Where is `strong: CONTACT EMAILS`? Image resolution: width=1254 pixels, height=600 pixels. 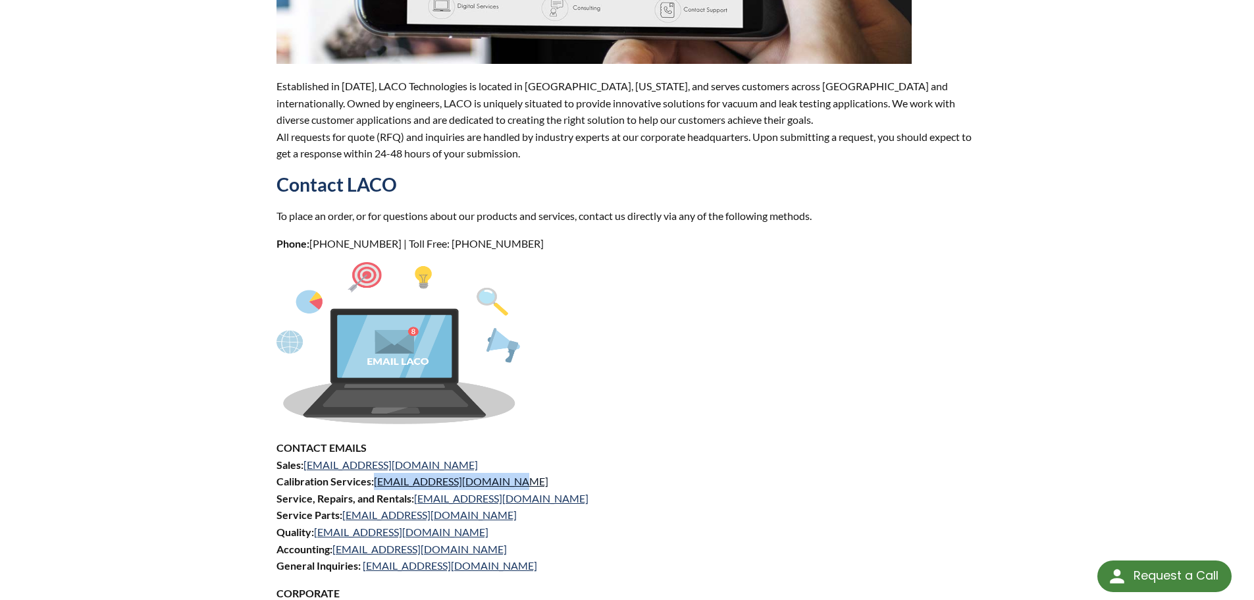
strong: CONTACT EMAILS is located at coordinates (321, 447).